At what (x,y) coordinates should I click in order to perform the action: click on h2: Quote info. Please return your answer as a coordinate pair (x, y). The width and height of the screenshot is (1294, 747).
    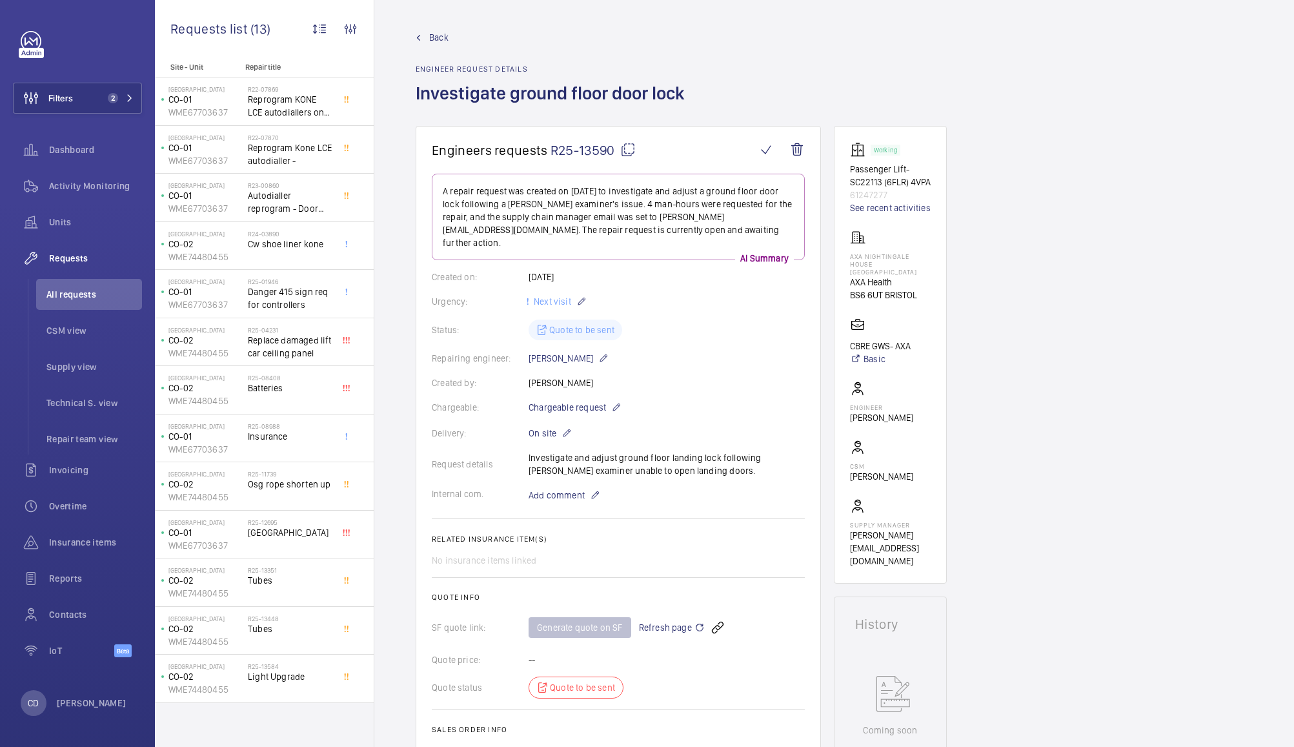
    Looking at the image, I should click on (618, 597).